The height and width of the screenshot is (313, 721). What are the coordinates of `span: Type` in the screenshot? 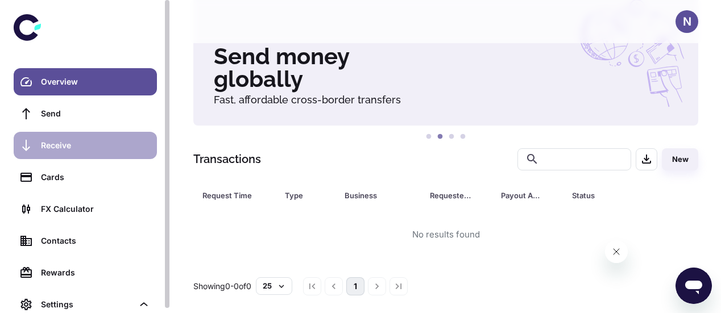 It's located at (308, 196).